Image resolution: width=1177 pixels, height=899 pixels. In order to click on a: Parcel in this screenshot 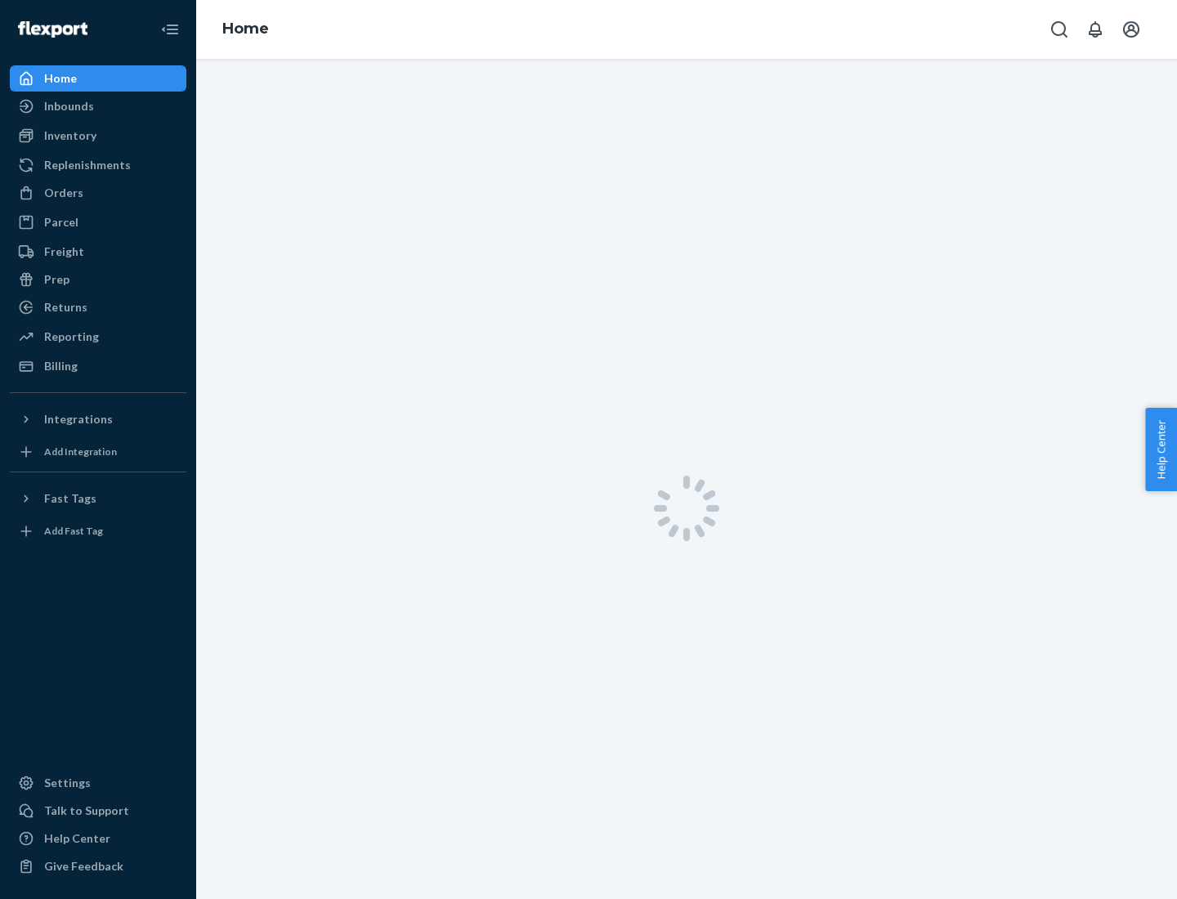, I will do `click(98, 222)`.